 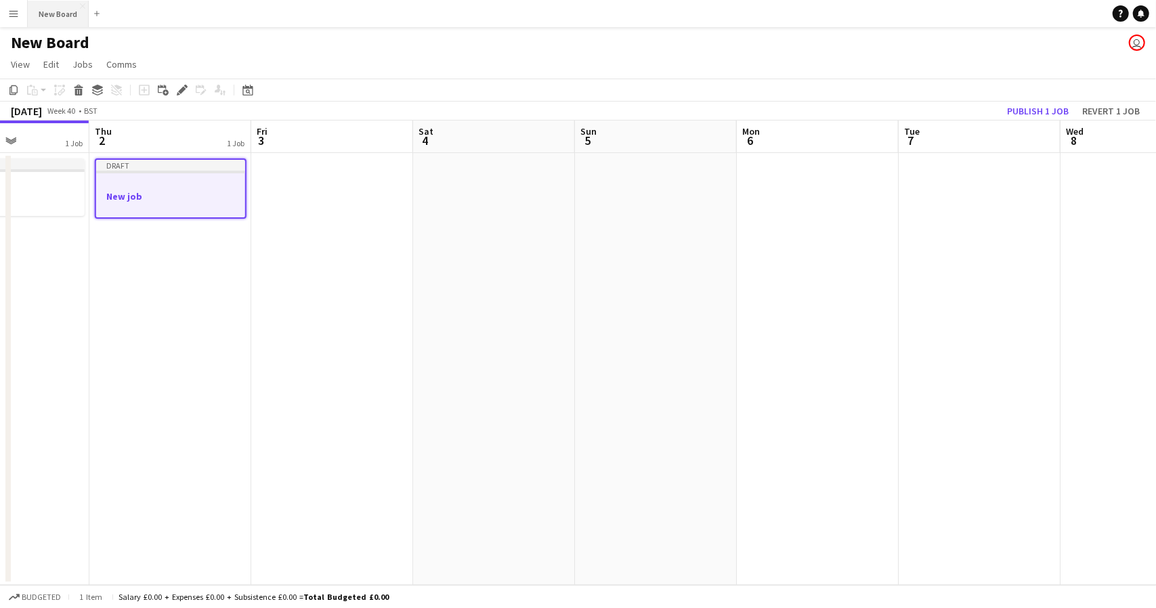 What do you see at coordinates (35, 597) in the screenshot?
I see `button: Budgeted` at bounding box center [35, 597].